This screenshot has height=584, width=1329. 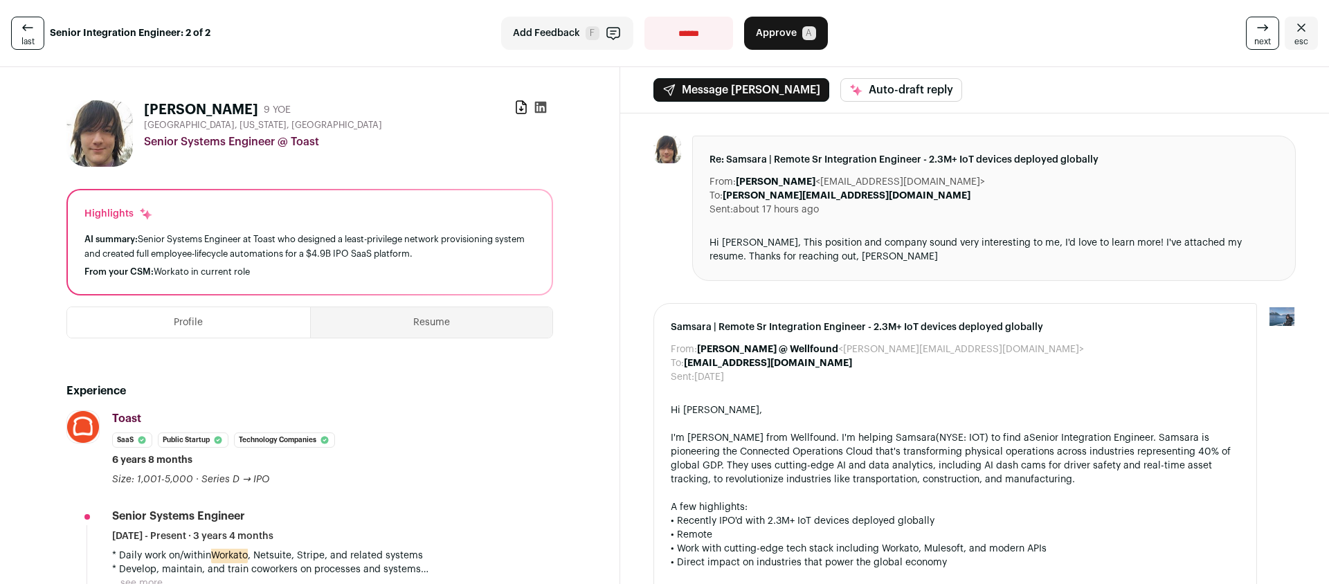 What do you see at coordinates (309, 272) in the screenshot?
I see `div: Workato in current role` at bounding box center [309, 272].